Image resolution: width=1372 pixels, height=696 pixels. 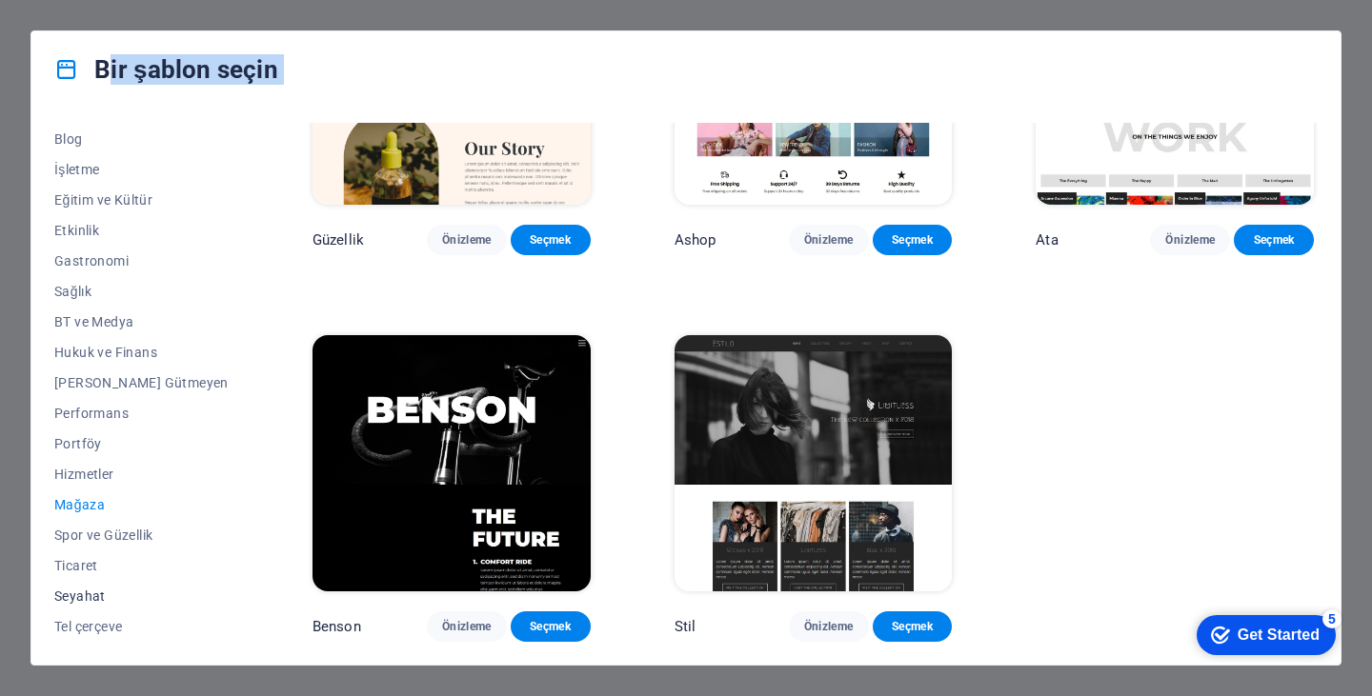 What do you see at coordinates (141, 413) in the screenshot?
I see `button: Performans` at bounding box center [141, 413].